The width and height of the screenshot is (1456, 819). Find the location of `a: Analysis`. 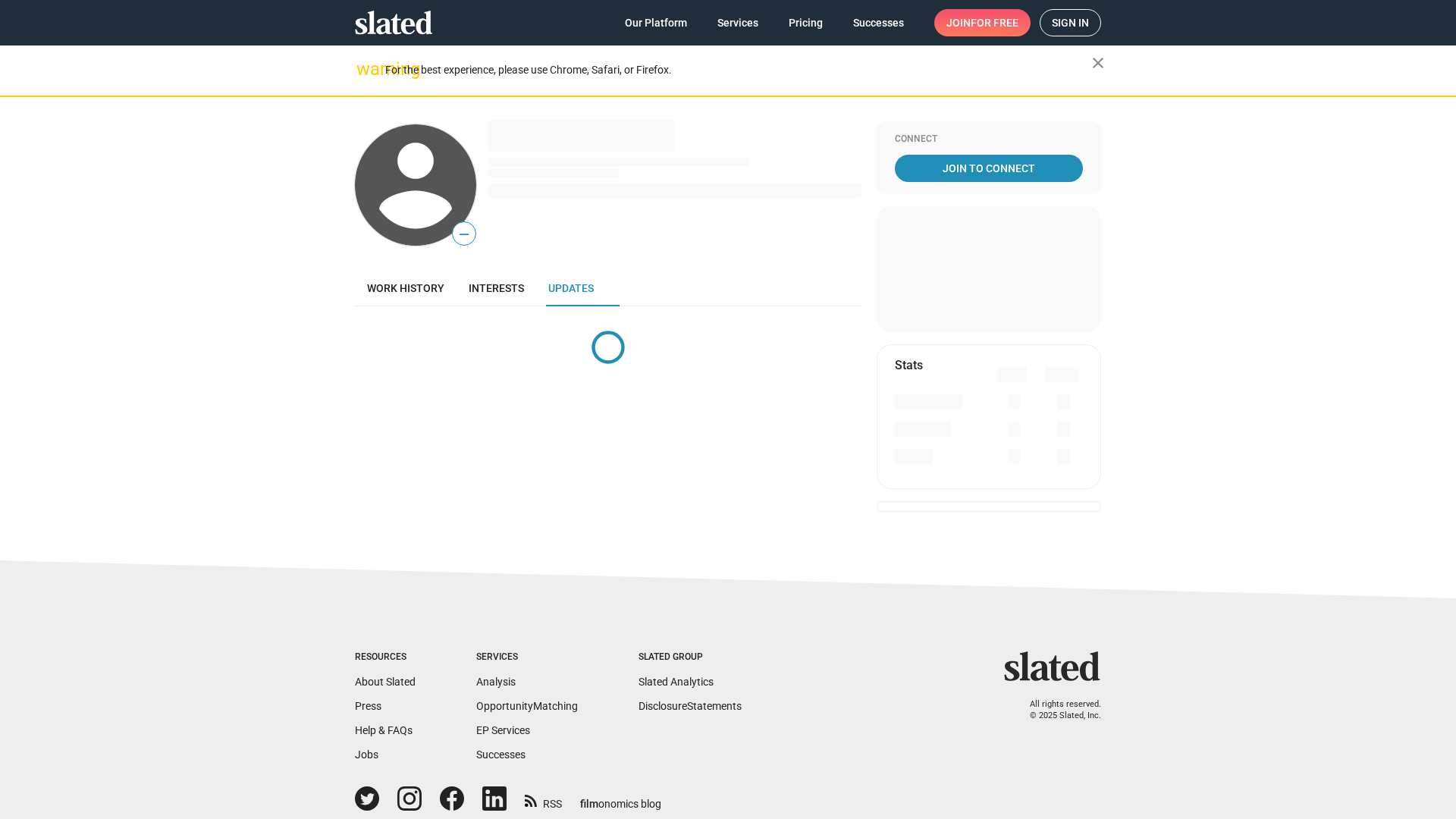

a: Analysis is located at coordinates (496, 682).